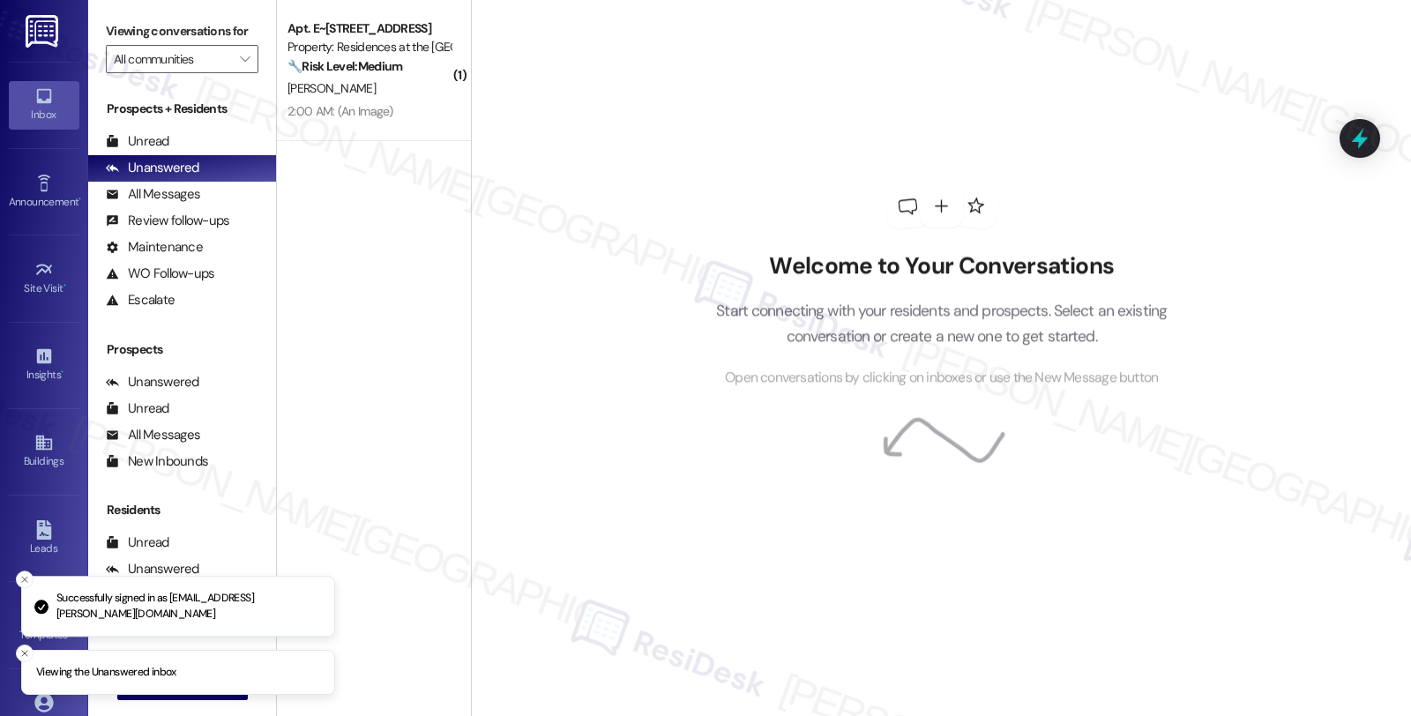 This screenshot has width=1411, height=716. I want to click on a: Insights •, so click(44, 365).